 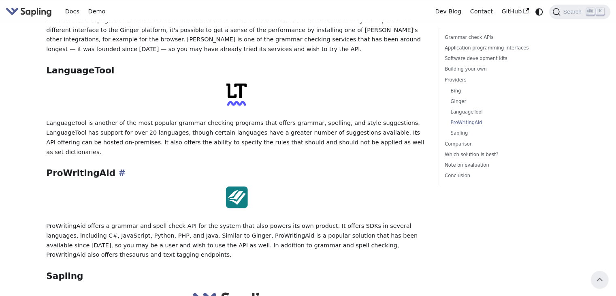 What do you see at coordinates (236, 240) in the screenshot?
I see `p: ProWritingAid offers a grammar and spell check API for the system that also powers its own produc...` at bounding box center [236, 240].